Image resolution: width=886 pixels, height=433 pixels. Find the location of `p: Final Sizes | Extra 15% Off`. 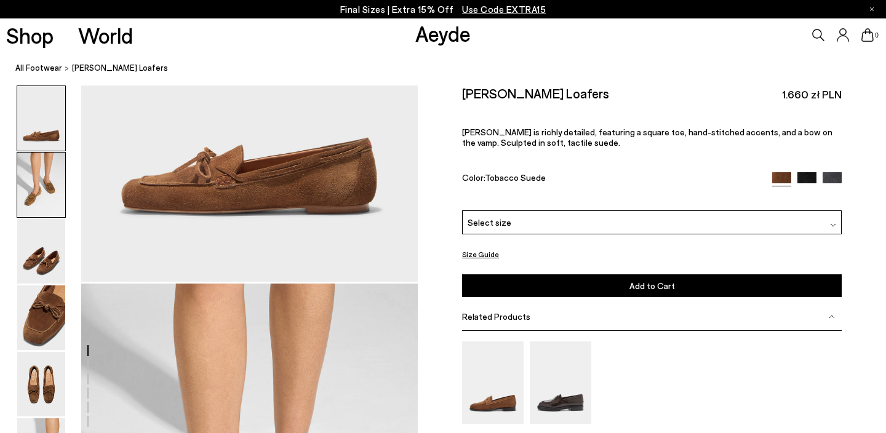

p: Final Sizes | Extra 15% Off is located at coordinates (443, 9).